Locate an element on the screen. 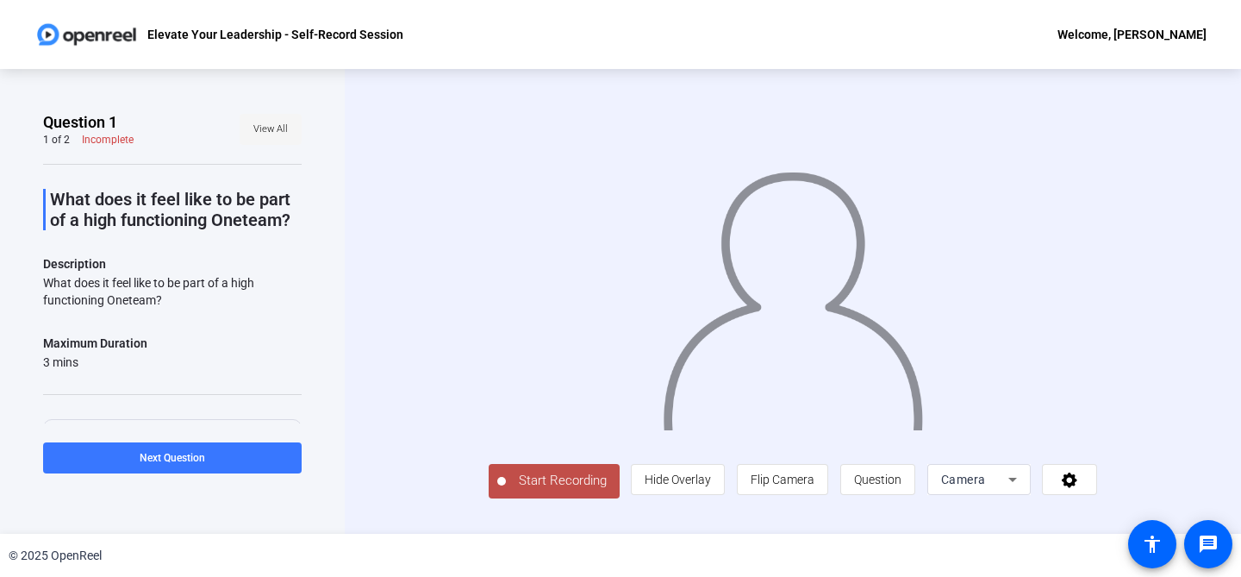 The width and height of the screenshot is (1241, 577). div: What does it feel like to be part of a high functioning Oneteam? is located at coordinates (172, 291).